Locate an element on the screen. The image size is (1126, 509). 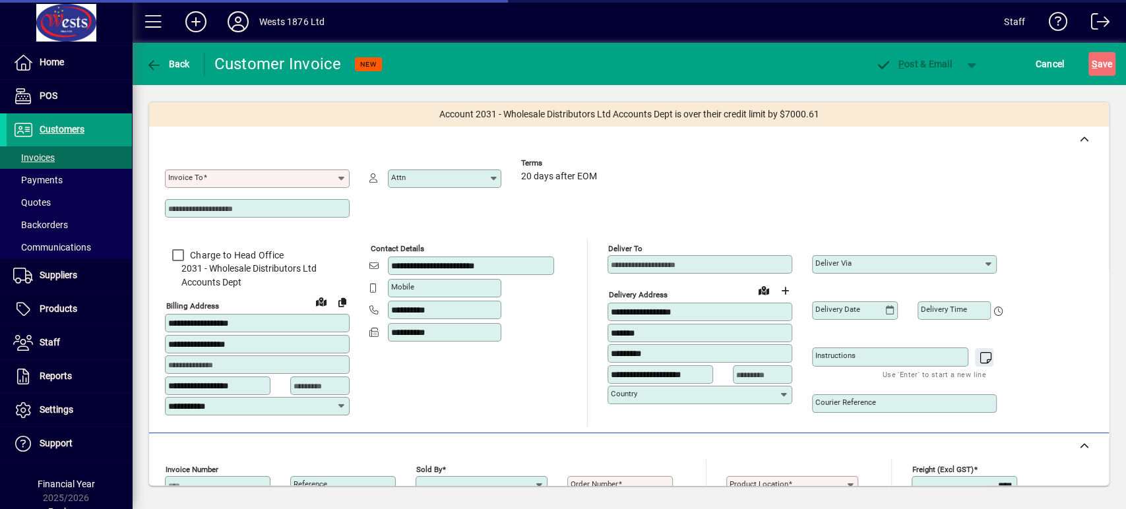
span: Settings is located at coordinates (56, 410).